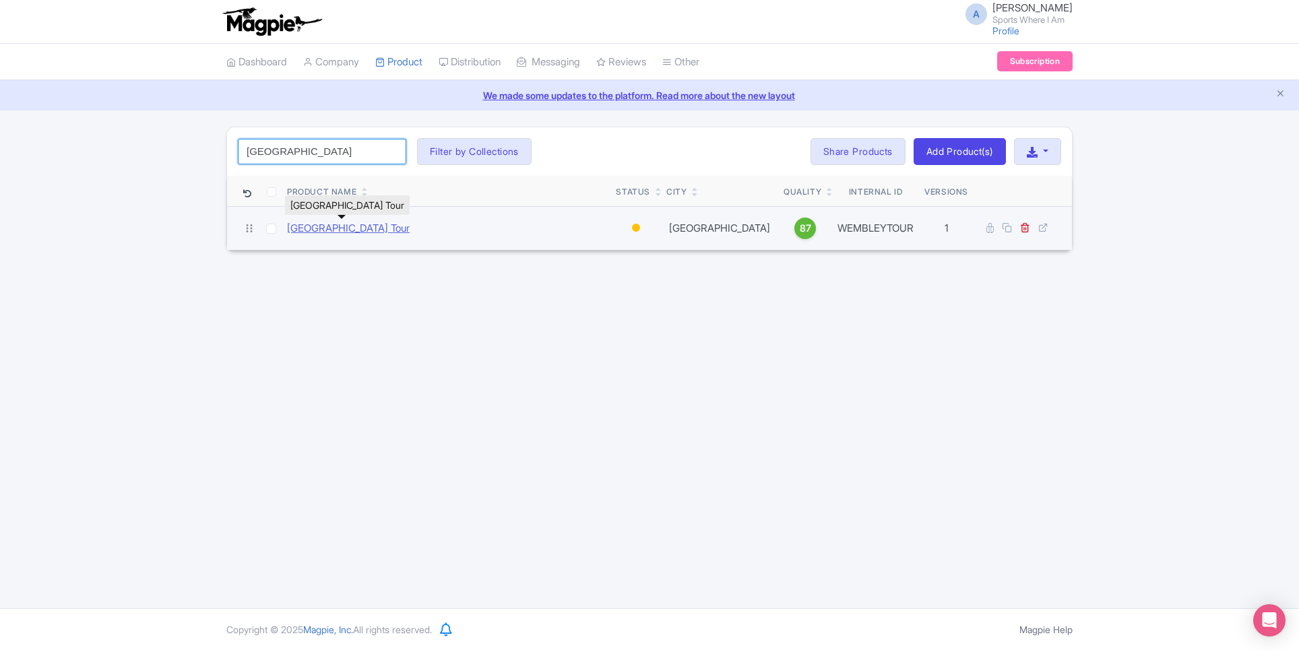 This screenshot has height=650, width=1299. Describe the element at coordinates (875, 191) in the screenshot. I see `th: Internal ID` at that location.